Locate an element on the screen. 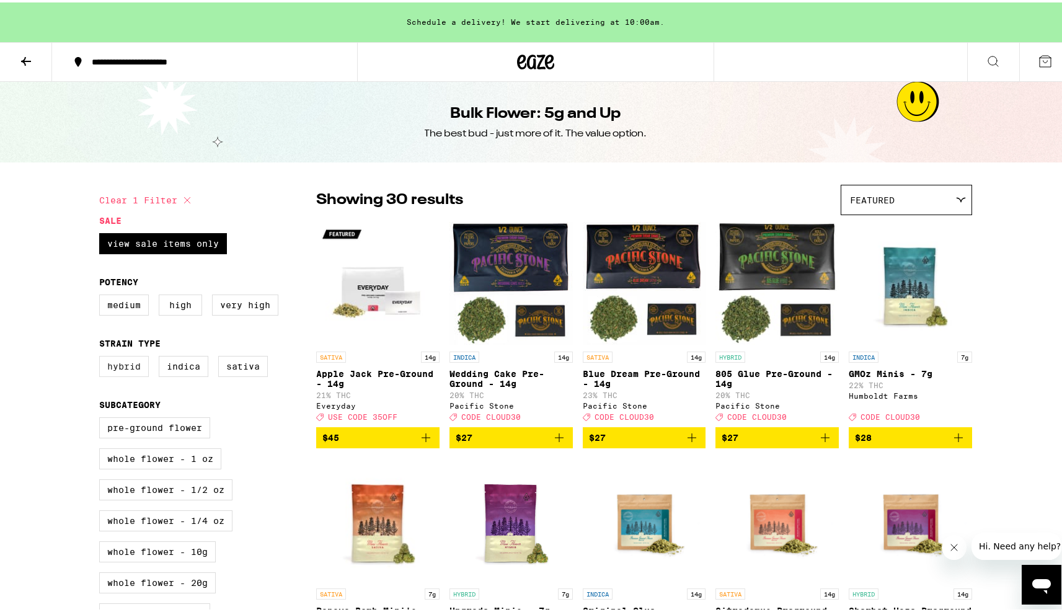 The width and height of the screenshot is (1062, 612). p: Wedding Cake Pre-Ground - 14g is located at coordinates (511, 376).